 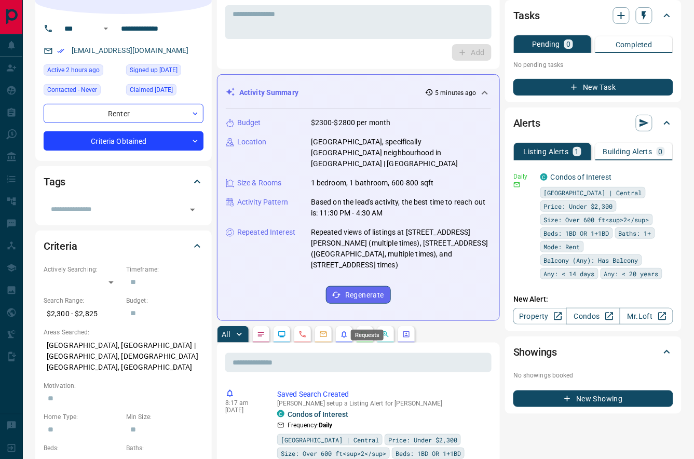 I want to click on p: Pending, so click(x=546, y=44).